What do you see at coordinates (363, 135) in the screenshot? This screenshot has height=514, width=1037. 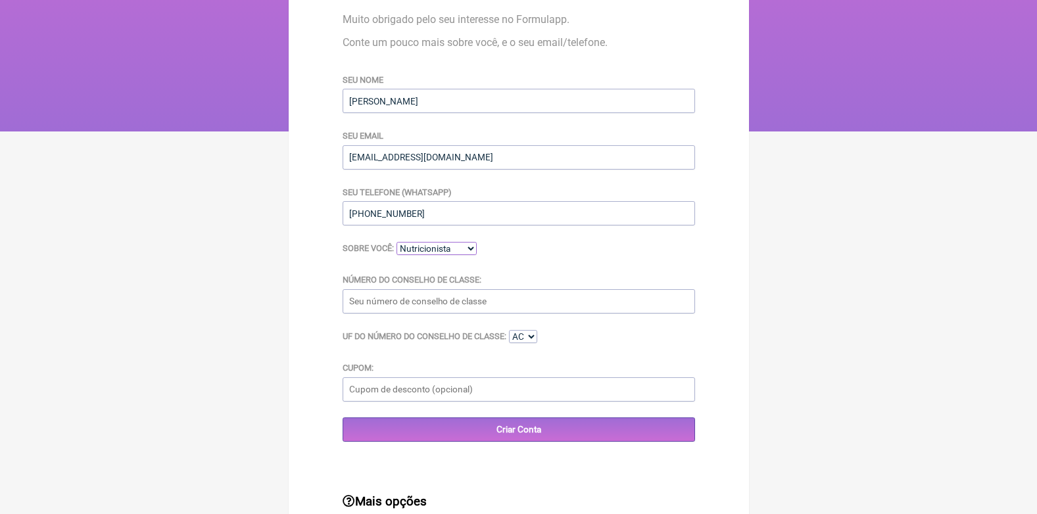 I see `label: Seu email` at bounding box center [363, 135].